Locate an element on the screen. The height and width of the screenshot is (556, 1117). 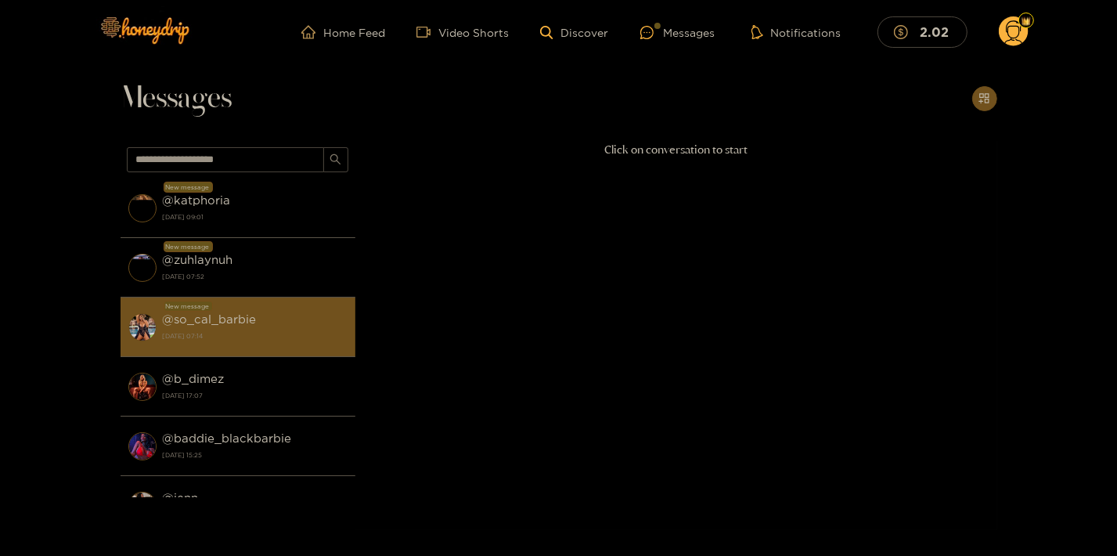
a: Home Feed is located at coordinates (343, 32).